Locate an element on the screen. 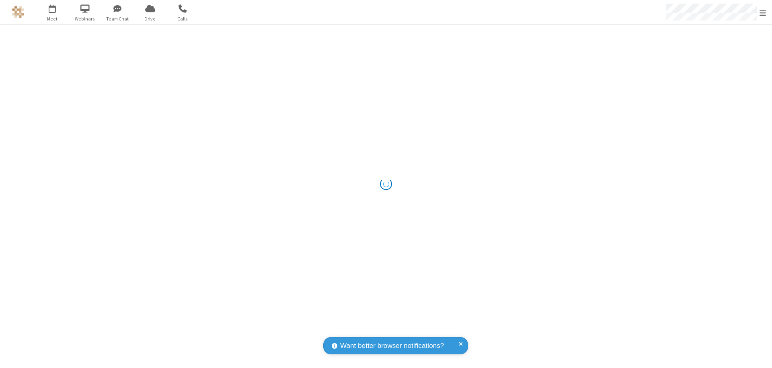  span: Calls is located at coordinates (183, 19).